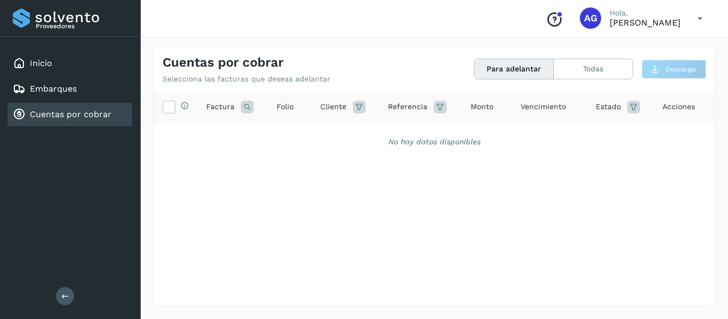  What do you see at coordinates (333, 107) in the screenshot?
I see `span: Cliente` at bounding box center [333, 107].